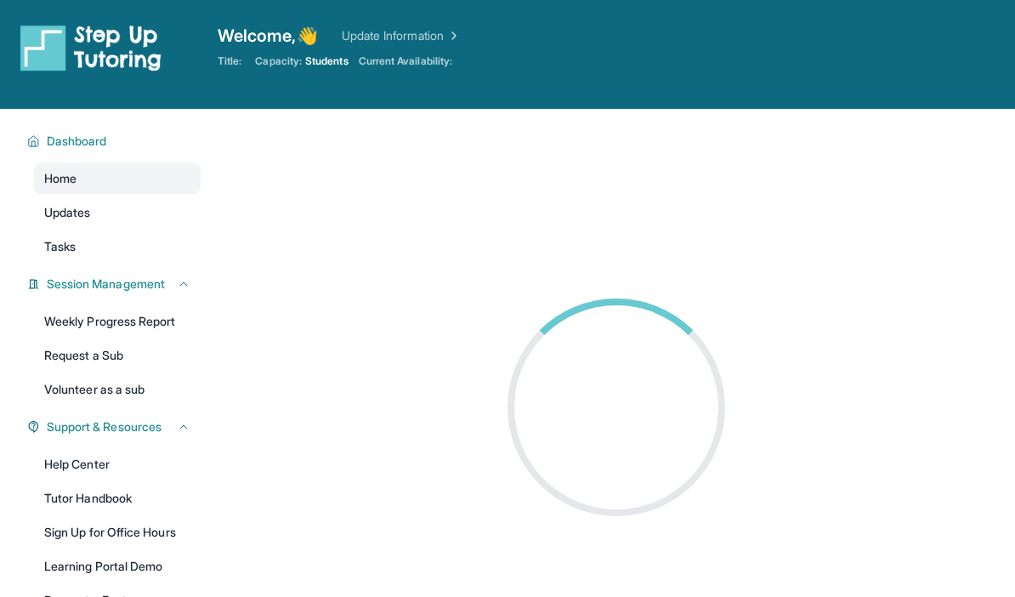 Image resolution: width=1015 pixels, height=597 pixels. What do you see at coordinates (59, 246) in the screenshot?
I see `span: Tasks` at bounding box center [59, 246].